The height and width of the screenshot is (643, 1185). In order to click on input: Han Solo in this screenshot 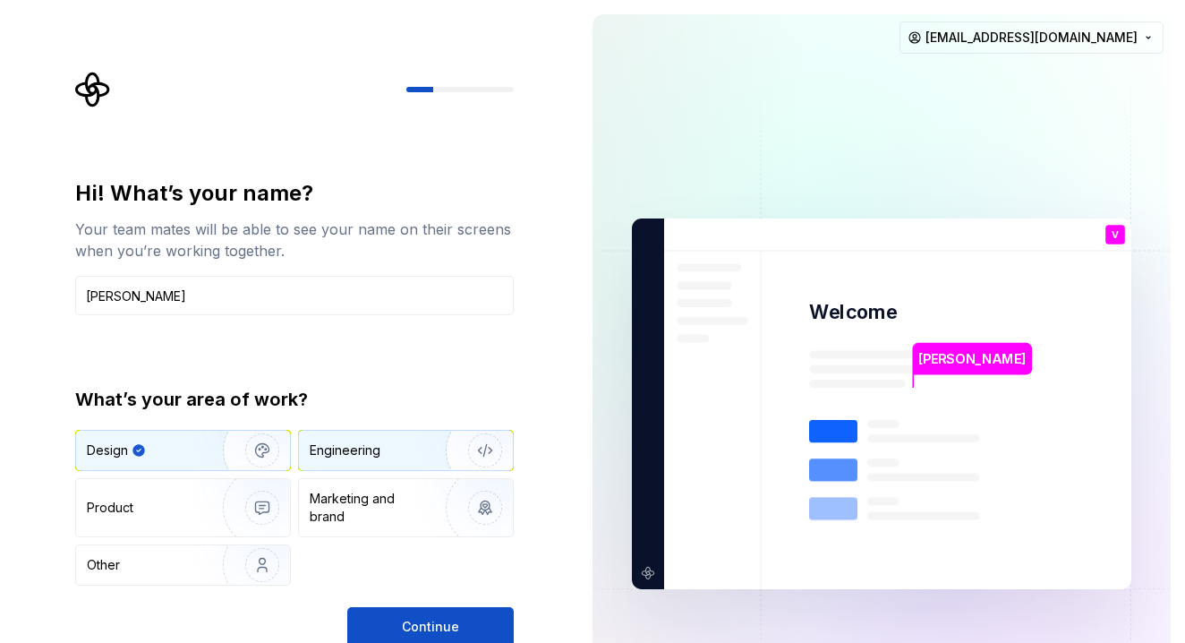, I will do `click(294, 295)`.